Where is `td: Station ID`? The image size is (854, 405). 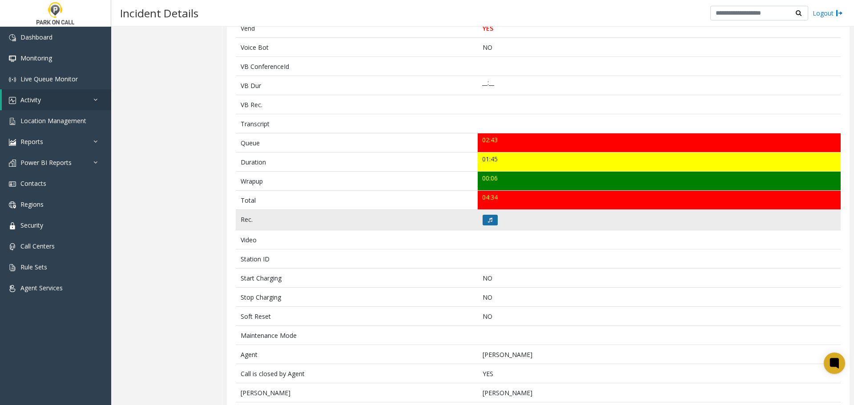
td: Station ID is located at coordinates (357, 259).